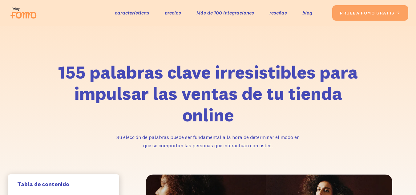  I want to click on font: Prueba FOMO gratis, so click(367, 13).